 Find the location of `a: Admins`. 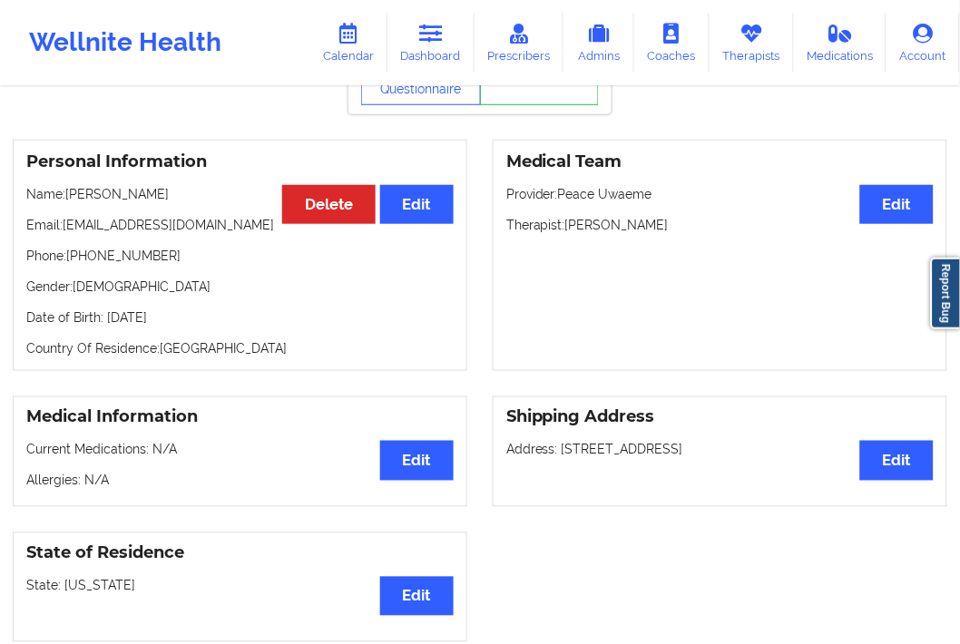

a: Admins is located at coordinates (599, 43).